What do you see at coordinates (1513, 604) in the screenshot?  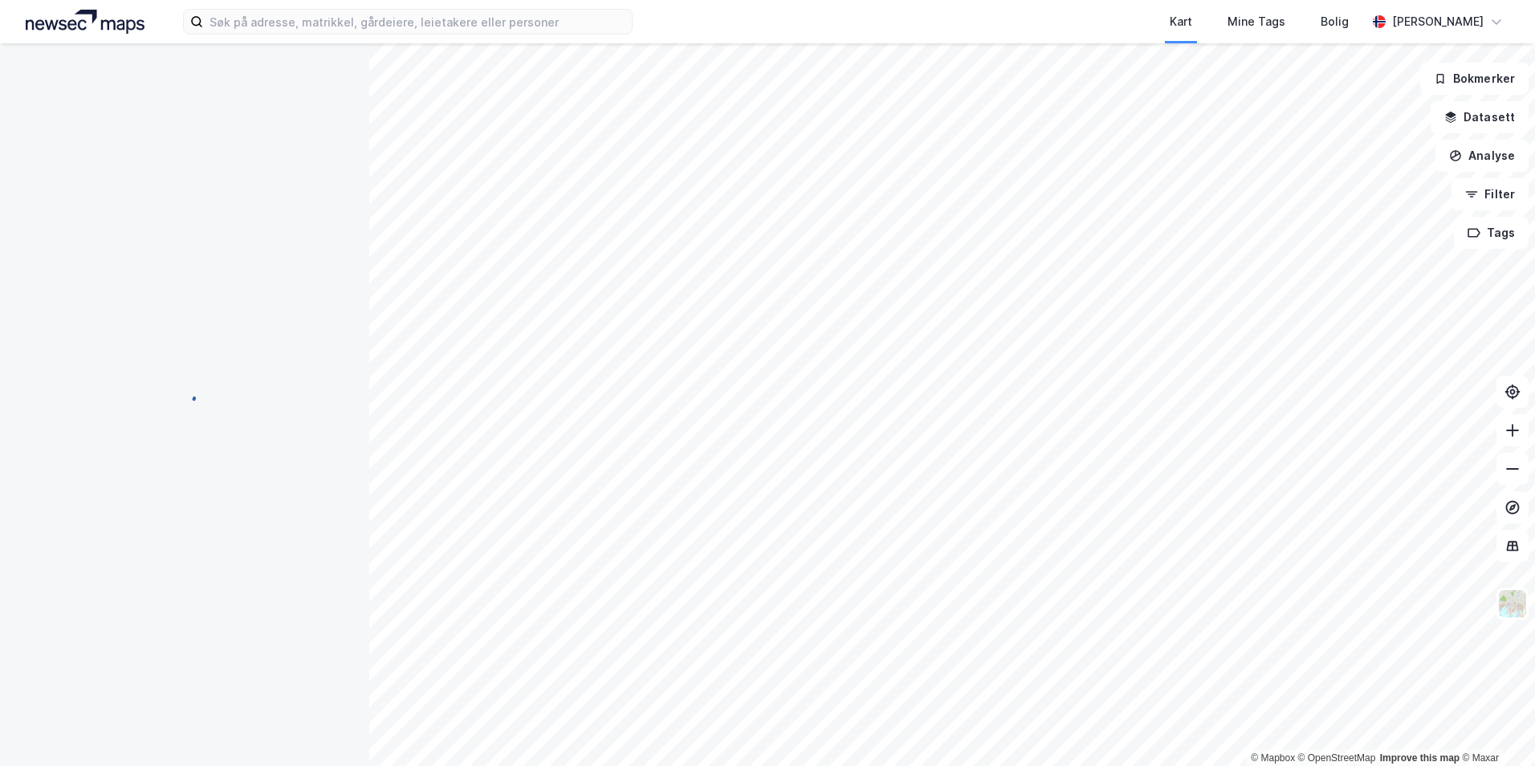 I see `img: Z` at bounding box center [1513, 604].